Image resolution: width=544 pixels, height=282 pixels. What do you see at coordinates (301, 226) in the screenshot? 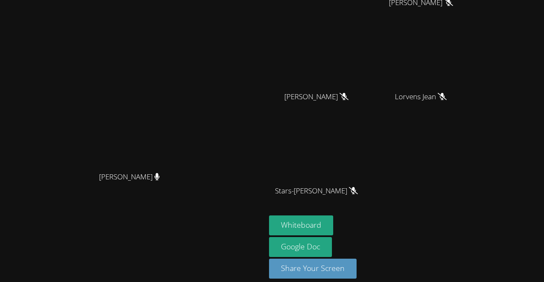
I see `button: Whiteboard` at bounding box center [301, 226].